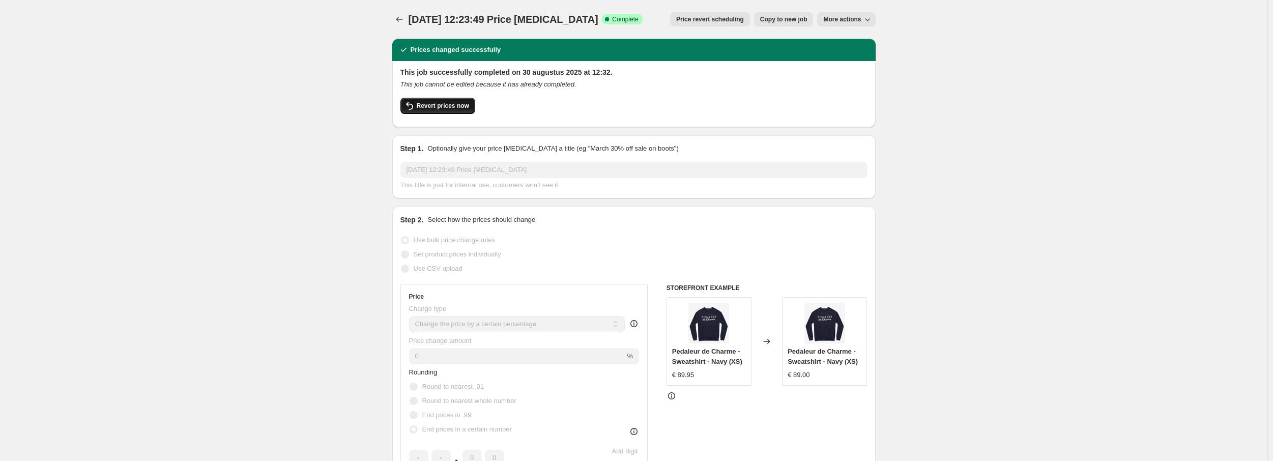 The image size is (1273, 461). Describe the element at coordinates (456, 50) in the screenshot. I see `h2: Prices changed successfully` at that location.